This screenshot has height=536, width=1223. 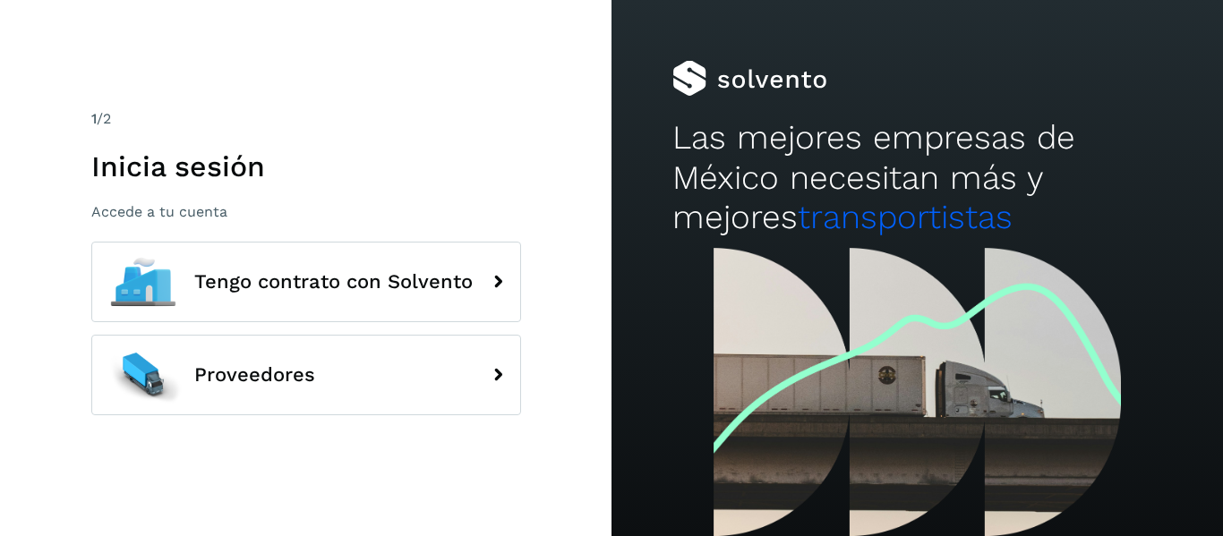 What do you see at coordinates (306, 282) in the screenshot?
I see `button: Tengo contrato con Solvento` at bounding box center [306, 282].